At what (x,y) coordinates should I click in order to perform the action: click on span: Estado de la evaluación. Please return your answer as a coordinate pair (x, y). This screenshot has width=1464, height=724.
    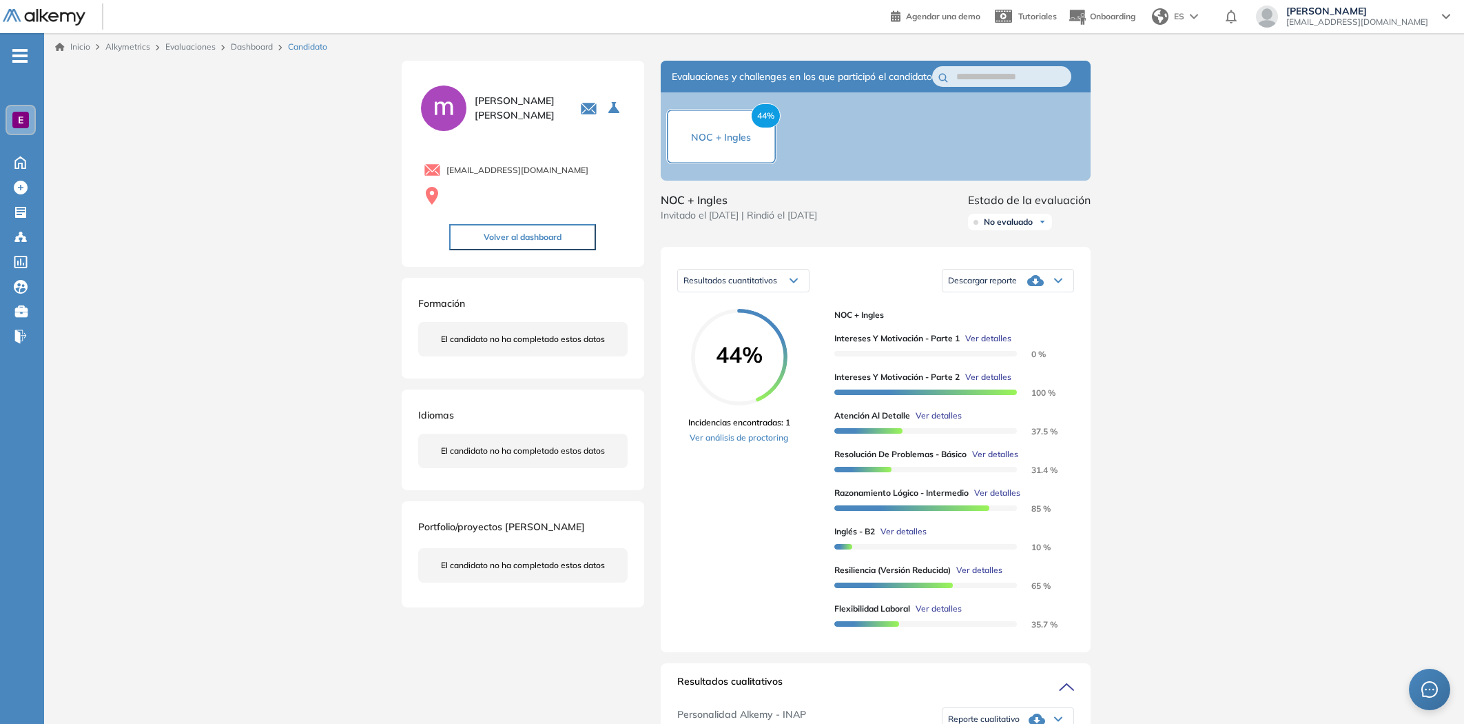
    Looking at the image, I should click on (1029, 200).